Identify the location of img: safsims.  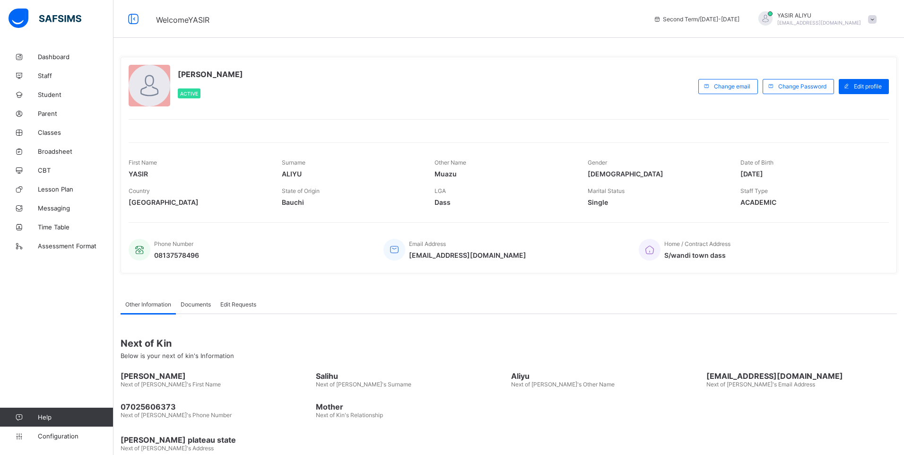
(45, 18).